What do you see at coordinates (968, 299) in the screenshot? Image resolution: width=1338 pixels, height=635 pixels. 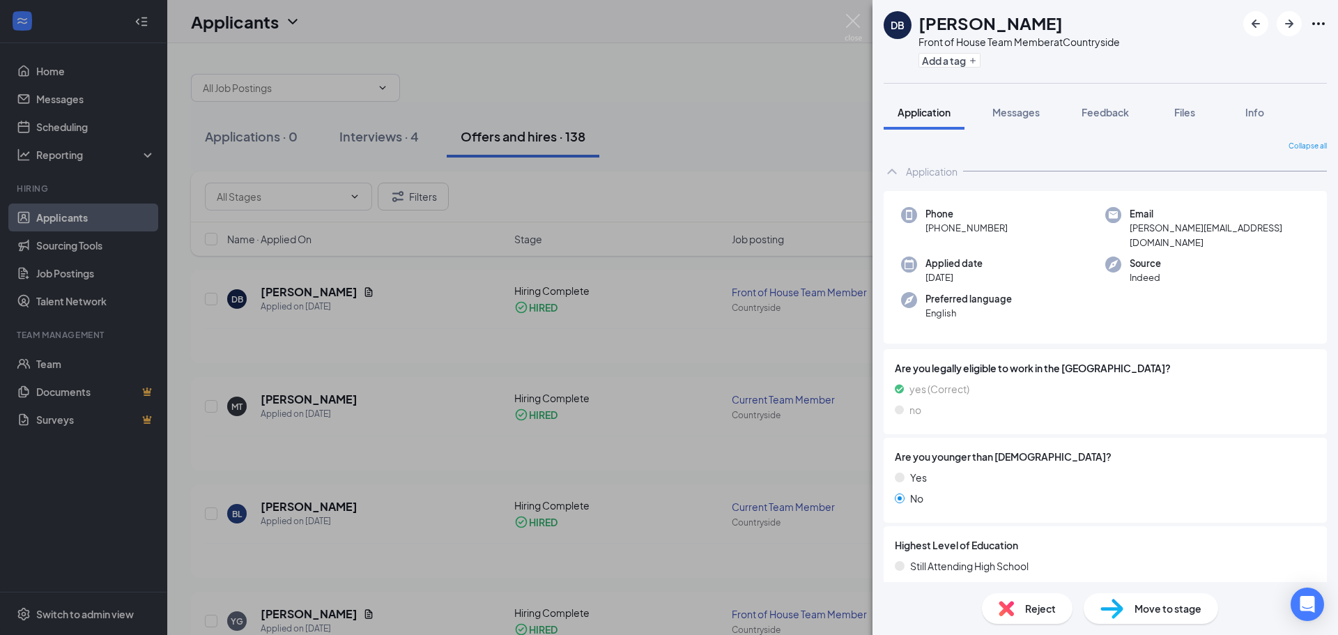 I see `span: Preferred language` at bounding box center [968, 299].